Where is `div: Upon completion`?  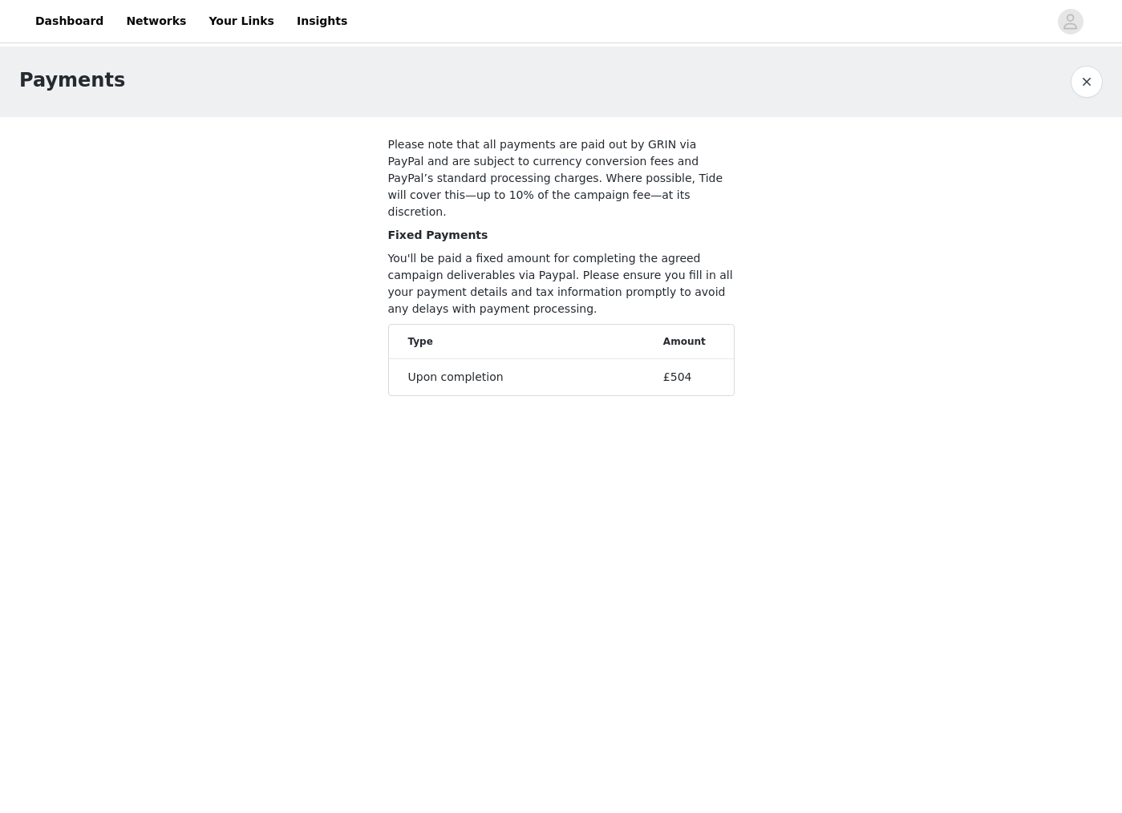
div: Upon completion is located at coordinates (536, 377).